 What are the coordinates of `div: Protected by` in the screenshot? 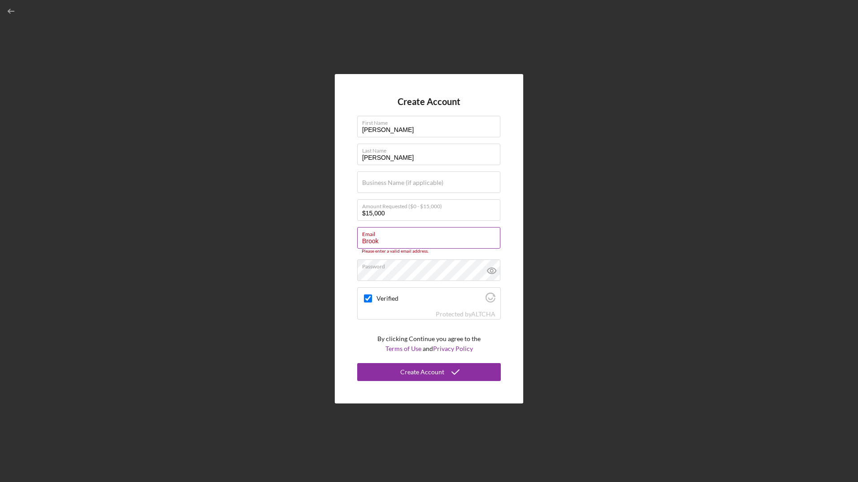 It's located at (465, 314).